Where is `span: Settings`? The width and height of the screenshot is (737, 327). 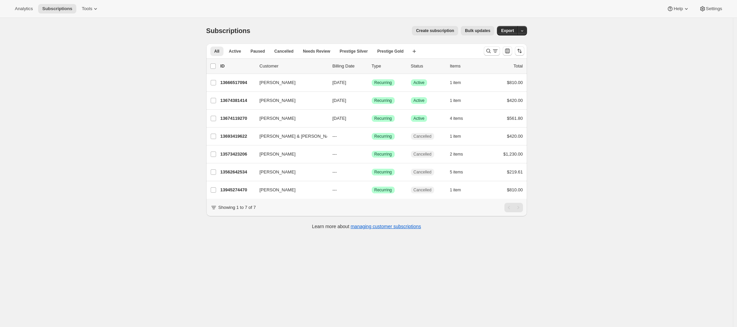 span: Settings is located at coordinates (714, 9).